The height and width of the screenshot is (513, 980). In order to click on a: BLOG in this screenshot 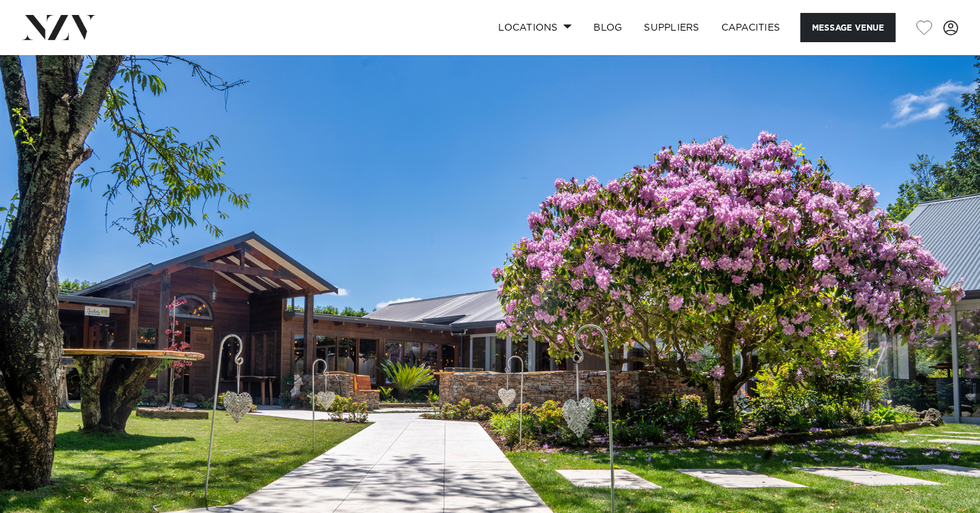, I will do `click(608, 27)`.